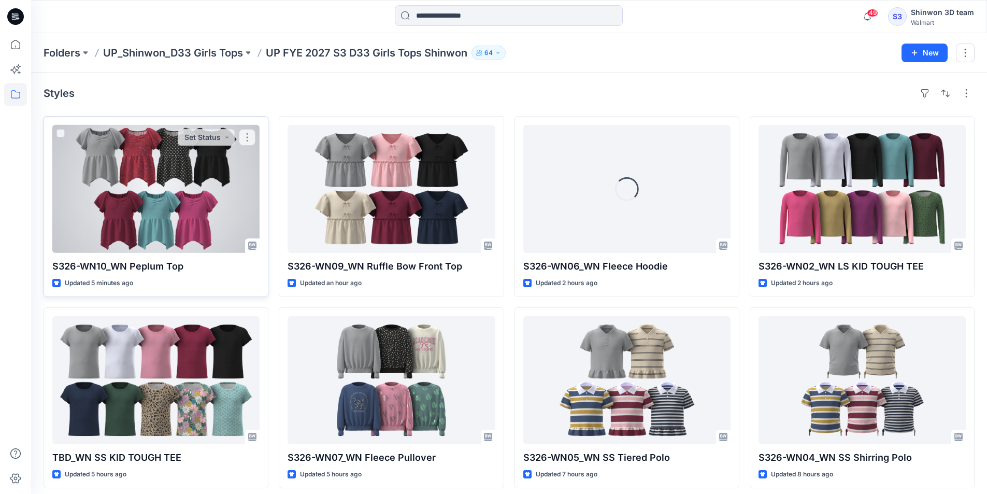 The width and height of the screenshot is (987, 494). Describe the element at coordinates (627, 457) in the screenshot. I see `p: S326-WN05_WN SS Tiered Polo` at that location.